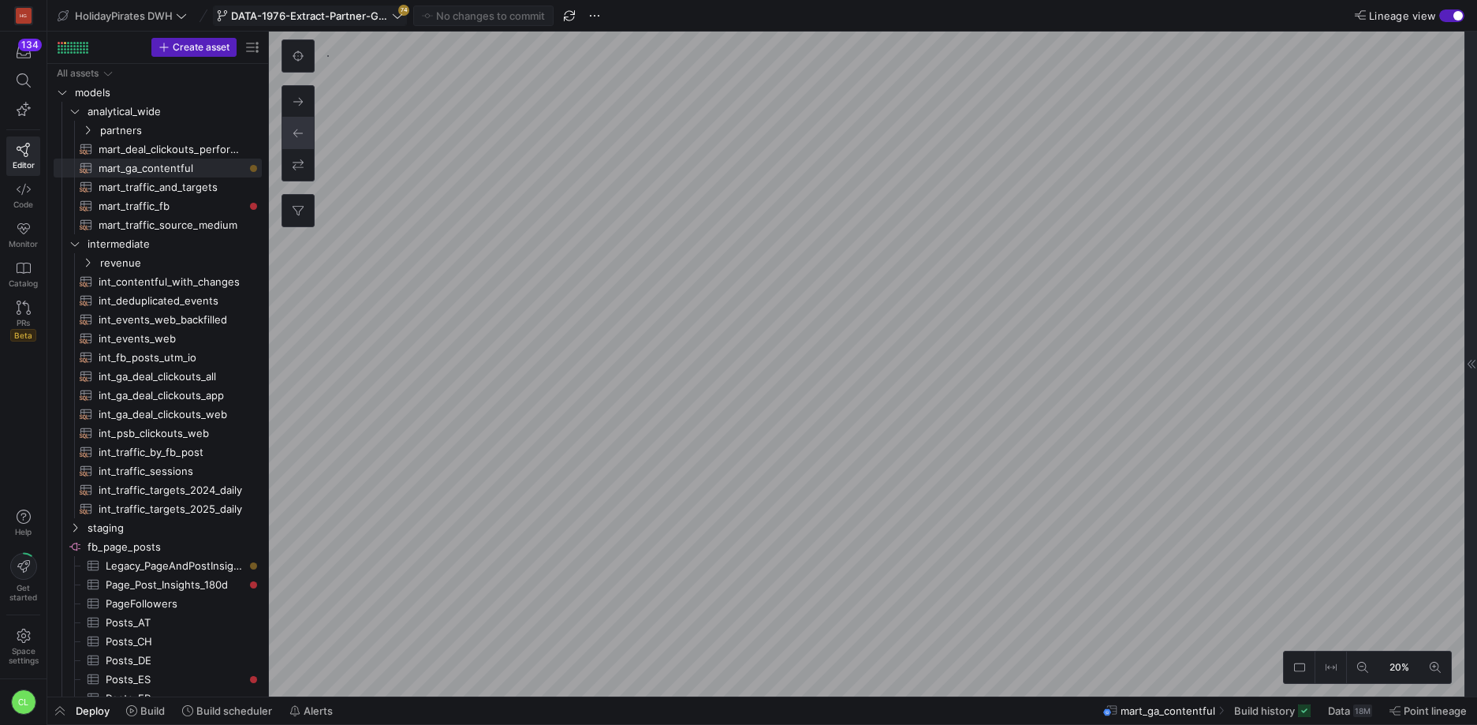 Image resolution: width=1477 pixels, height=725 pixels. What do you see at coordinates (23, 321) in the screenshot?
I see `a: PRsBeta` at bounding box center [23, 321].